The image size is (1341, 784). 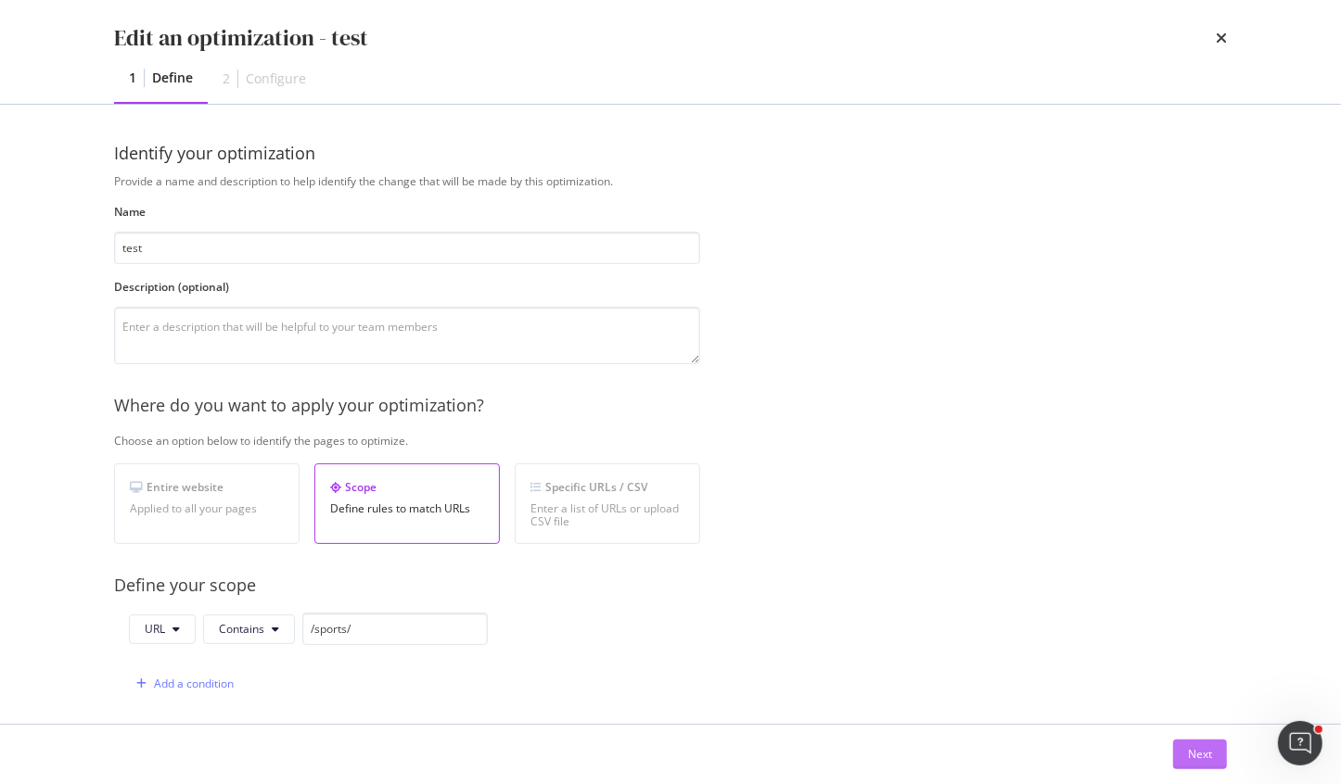 I want to click on div: Applied to all your pages, so click(x=207, y=509).